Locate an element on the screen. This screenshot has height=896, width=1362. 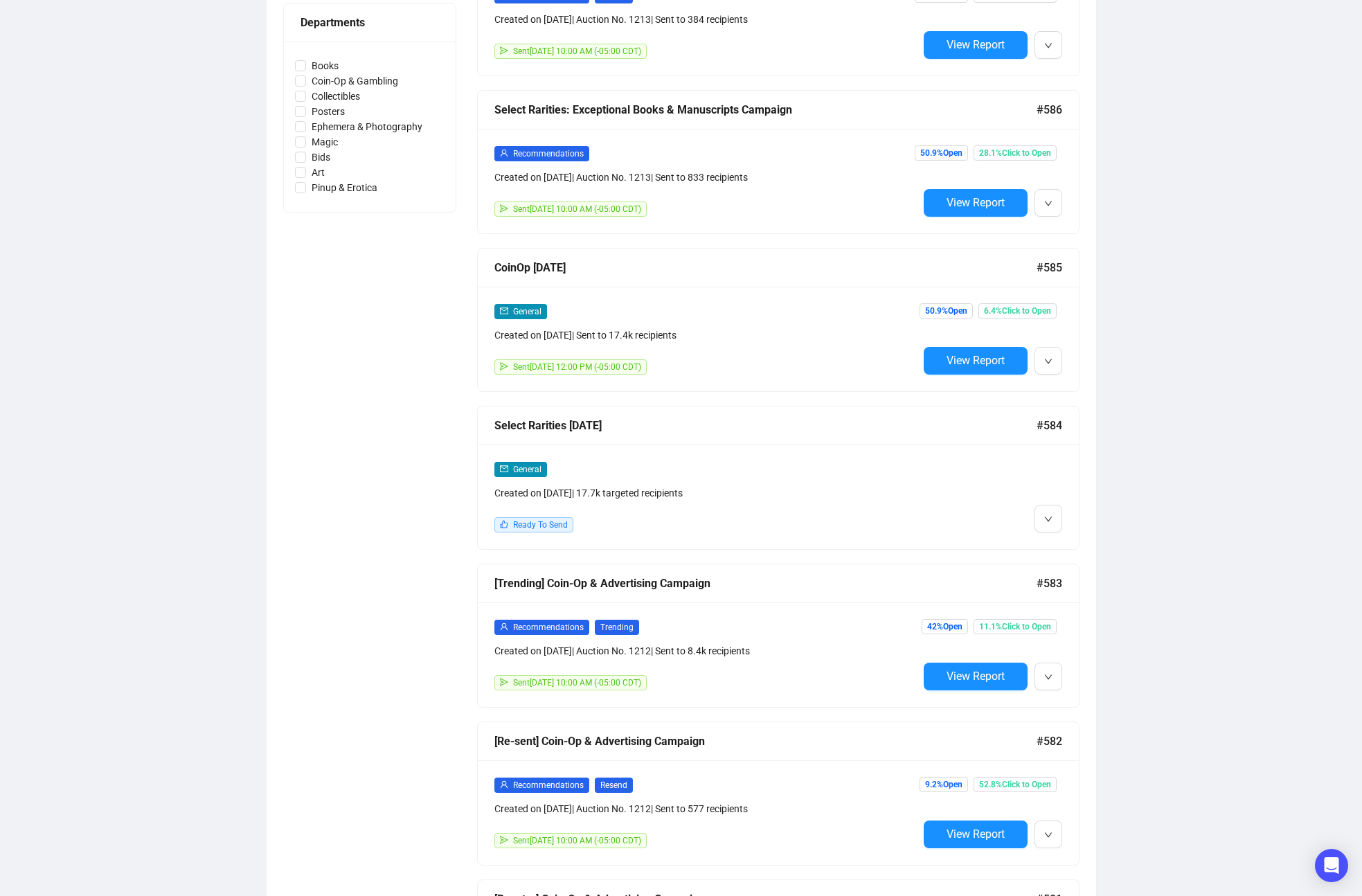
span: #582 is located at coordinates (1048, 741).